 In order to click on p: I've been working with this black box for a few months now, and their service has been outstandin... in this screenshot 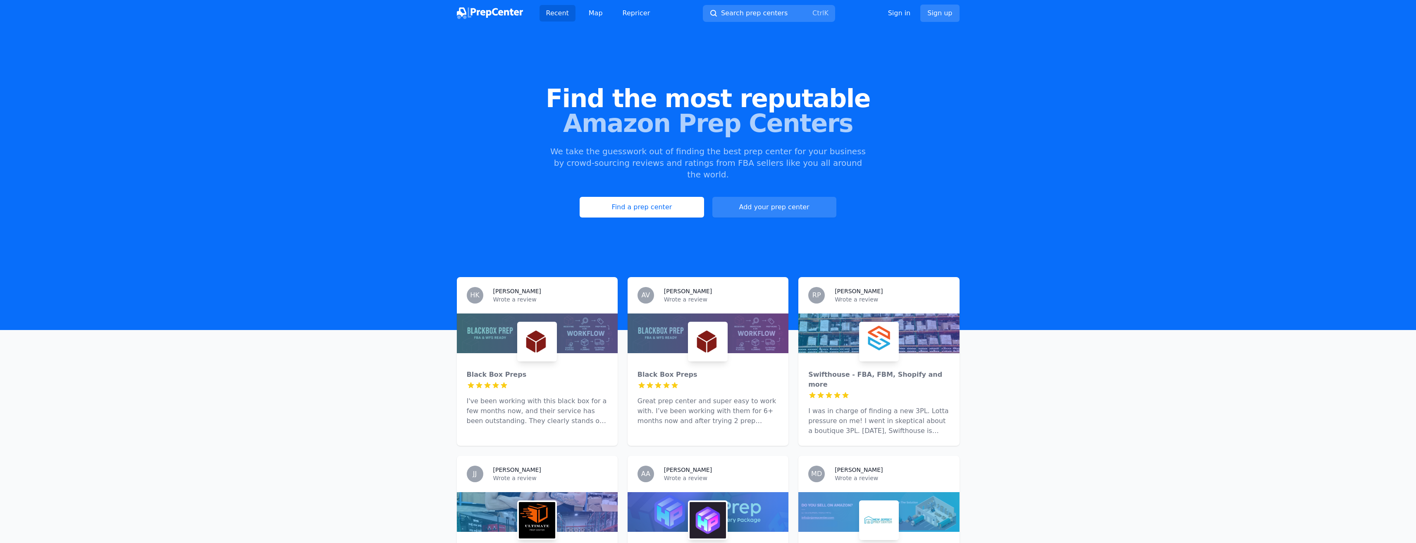, I will do `click(537, 411)`.